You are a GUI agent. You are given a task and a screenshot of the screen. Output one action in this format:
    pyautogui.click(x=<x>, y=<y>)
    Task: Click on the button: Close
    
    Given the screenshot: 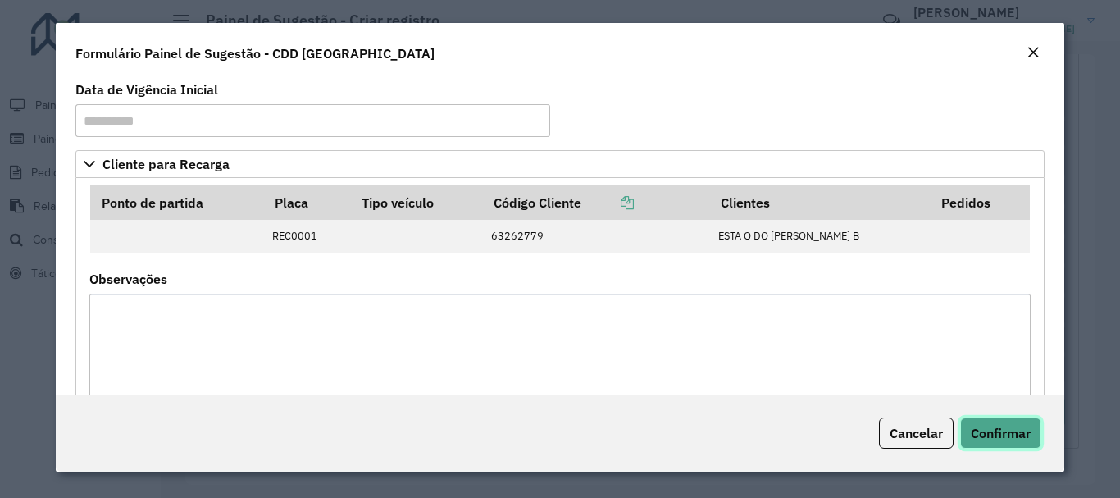 What is the action you would take?
    pyautogui.click(x=1033, y=53)
    